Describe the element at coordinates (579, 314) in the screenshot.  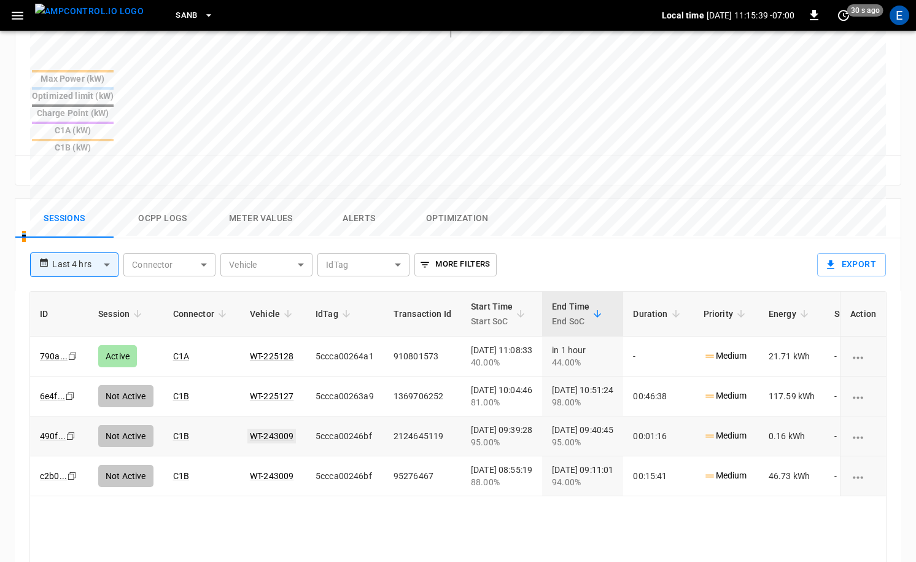
I see `span: End TimeEnd SoC` at that location.